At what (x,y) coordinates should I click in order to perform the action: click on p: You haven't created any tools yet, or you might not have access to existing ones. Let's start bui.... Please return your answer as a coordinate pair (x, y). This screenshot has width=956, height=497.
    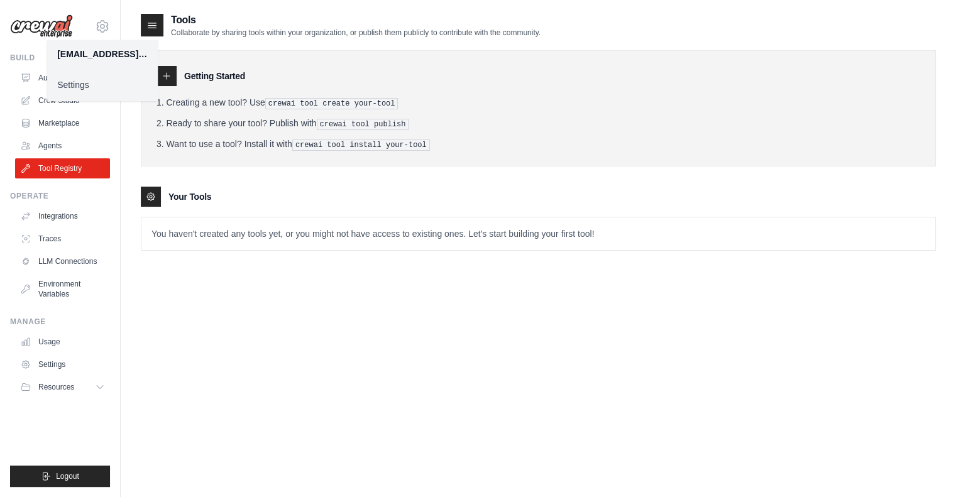
    Looking at the image, I should click on (538, 234).